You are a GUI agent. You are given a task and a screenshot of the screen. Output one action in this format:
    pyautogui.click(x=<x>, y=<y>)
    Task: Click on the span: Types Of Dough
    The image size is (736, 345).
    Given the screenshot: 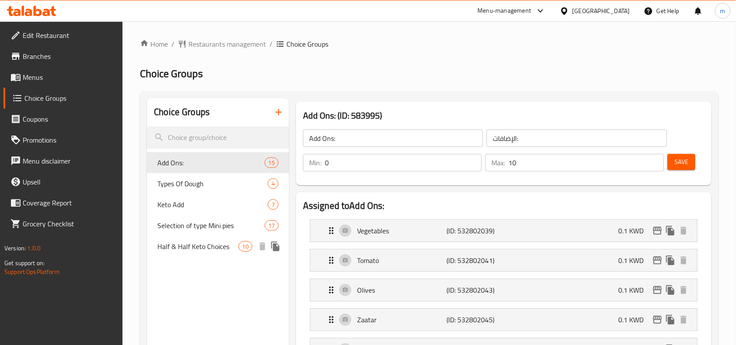 What is the action you would take?
    pyautogui.click(x=212, y=183)
    